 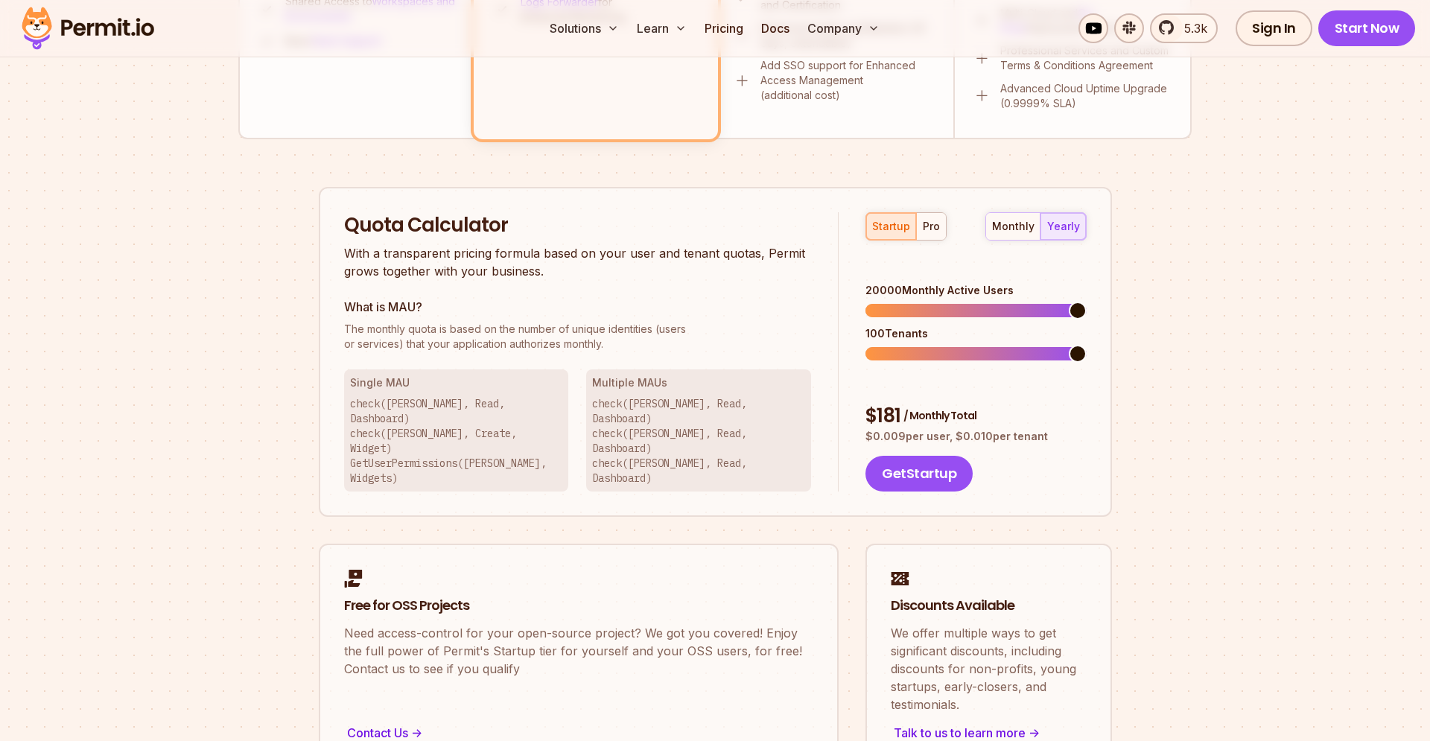 What do you see at coordinates (584, 28) in the screenshot?
I see `button: Solutions` at bounding box center [584, 28].